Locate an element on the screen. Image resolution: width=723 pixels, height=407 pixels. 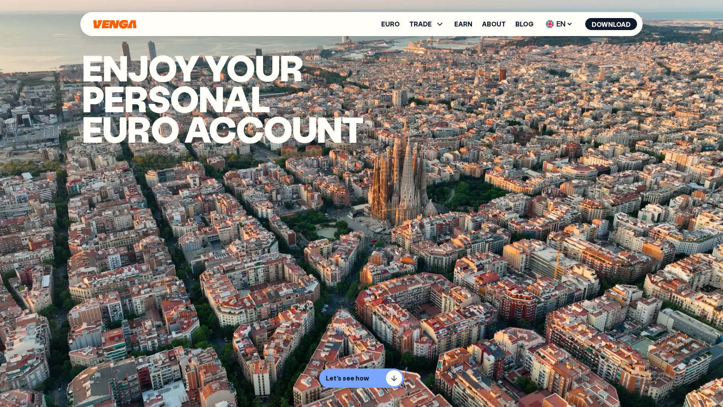
a: Home is located at coordinates (115, 24).